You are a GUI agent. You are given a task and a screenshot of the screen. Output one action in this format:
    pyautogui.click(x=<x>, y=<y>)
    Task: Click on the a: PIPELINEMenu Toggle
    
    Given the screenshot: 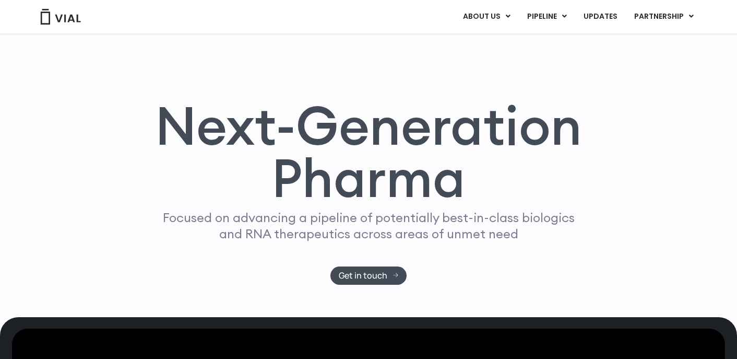 What is the action you would take?
    pyautogui.click(x=547, y=17)
    